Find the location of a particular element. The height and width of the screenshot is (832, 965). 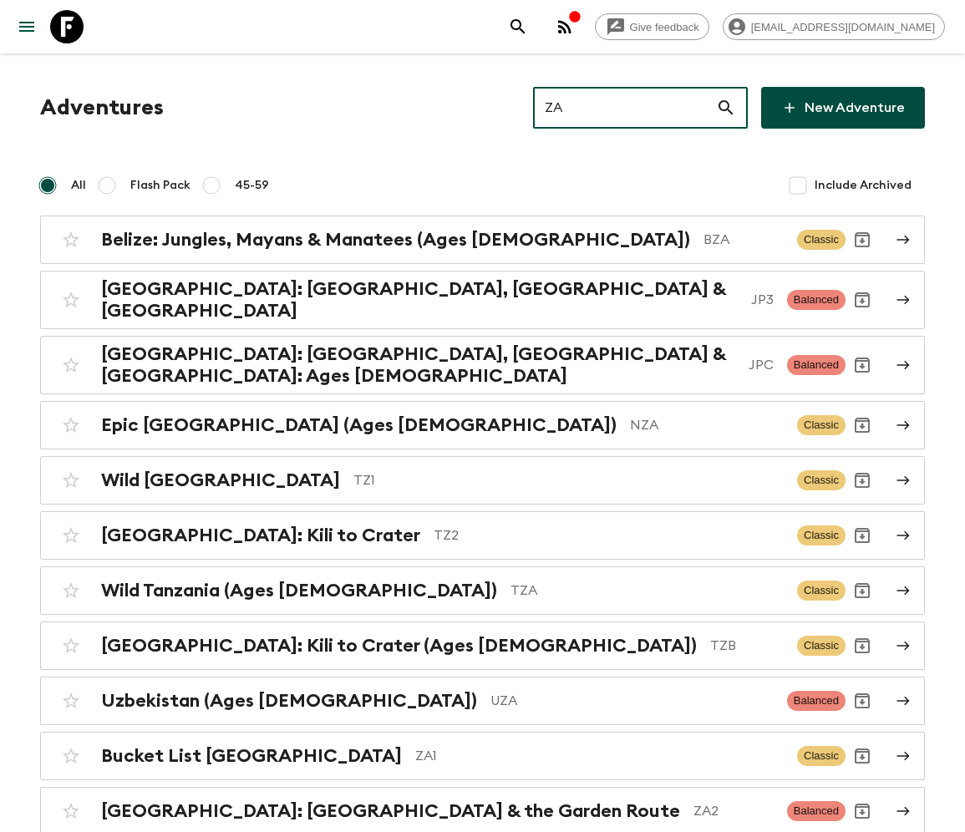

p: JP3 is located at coordinates (762, 300).